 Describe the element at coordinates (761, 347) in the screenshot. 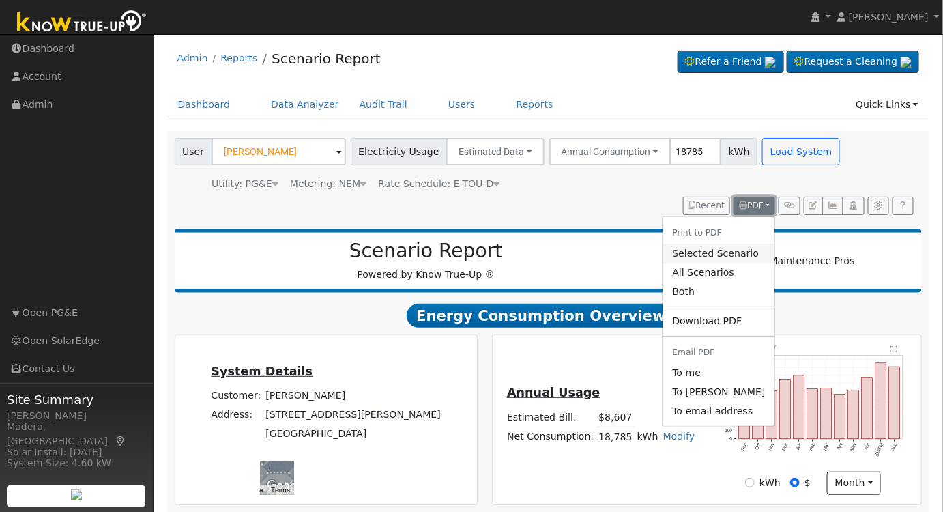

I see `text: Pull $8607` at that location.